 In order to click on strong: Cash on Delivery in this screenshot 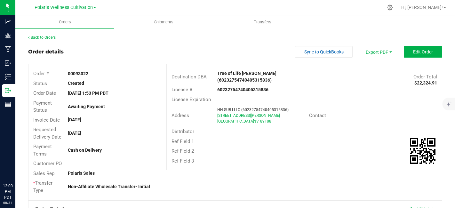, I will do `click(85, 150)`.